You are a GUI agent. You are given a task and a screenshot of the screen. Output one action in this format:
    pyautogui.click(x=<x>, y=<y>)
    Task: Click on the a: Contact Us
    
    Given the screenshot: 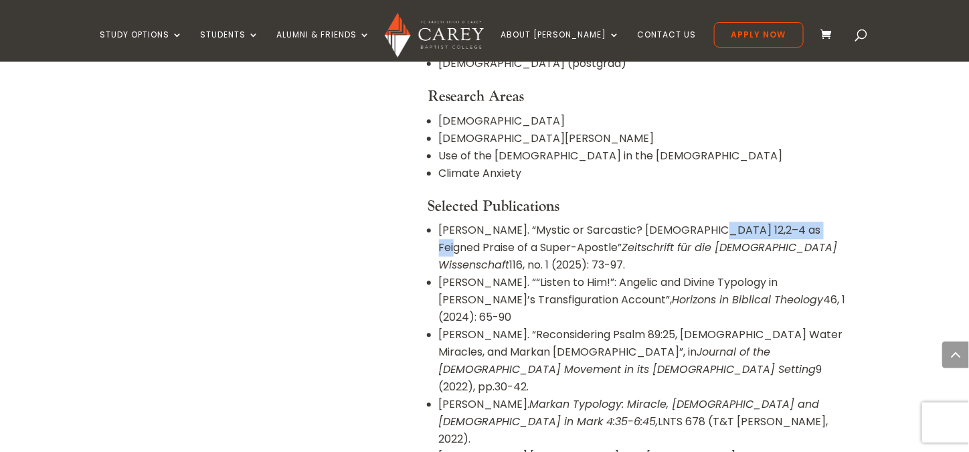 What is the action you would take?
    pyautogui.click(x=667, y=45)
    